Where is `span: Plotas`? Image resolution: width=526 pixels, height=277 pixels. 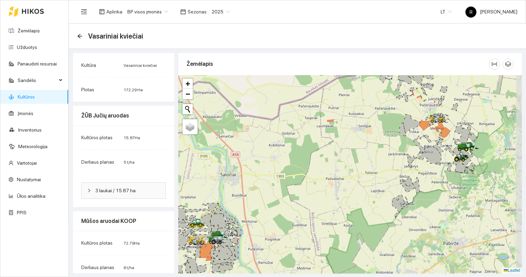 span: Plotas is located at coordinates (88, 90).